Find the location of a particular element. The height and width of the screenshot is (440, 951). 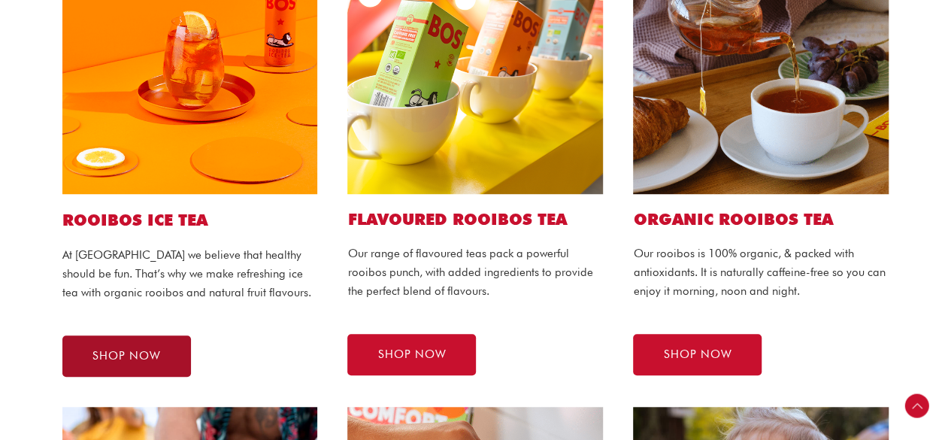

p: Our range of flavoured teas pack a powerful rooibos punch, with added ingredients to provide the ... is located at coordinates (475, 272).